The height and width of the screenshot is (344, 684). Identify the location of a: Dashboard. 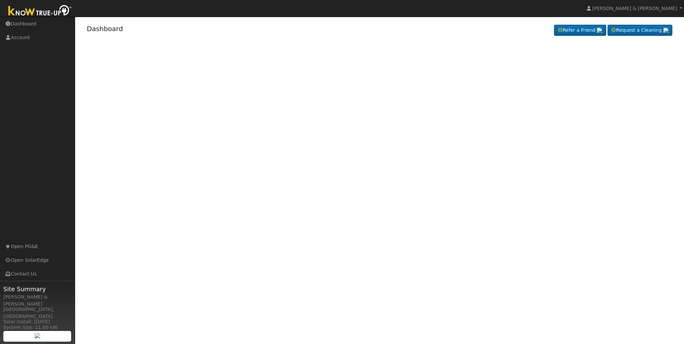
(105, 29).